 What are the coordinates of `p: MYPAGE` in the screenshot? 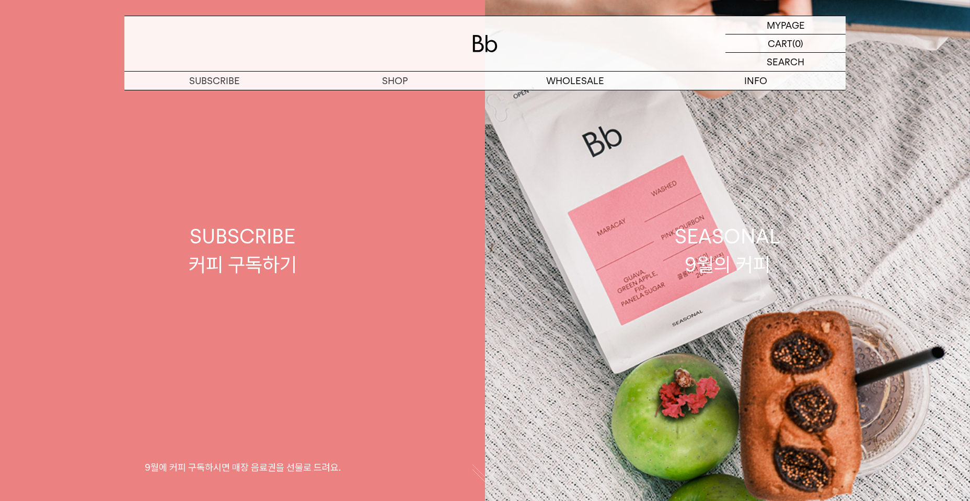 It's located at (786, 25).